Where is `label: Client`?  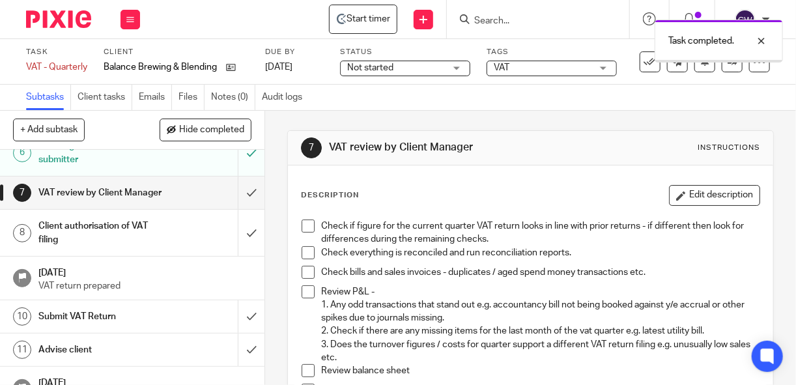 label: Client is located at coordinates (176, 52).